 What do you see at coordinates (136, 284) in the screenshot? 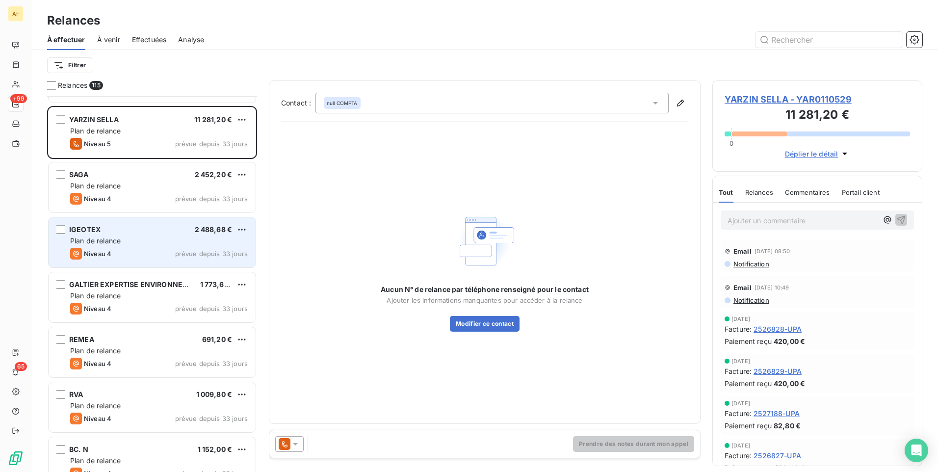
I see `span: GALTIER EXPERTISE ENVIRONNEMENT` at bounding box center [136, 284].